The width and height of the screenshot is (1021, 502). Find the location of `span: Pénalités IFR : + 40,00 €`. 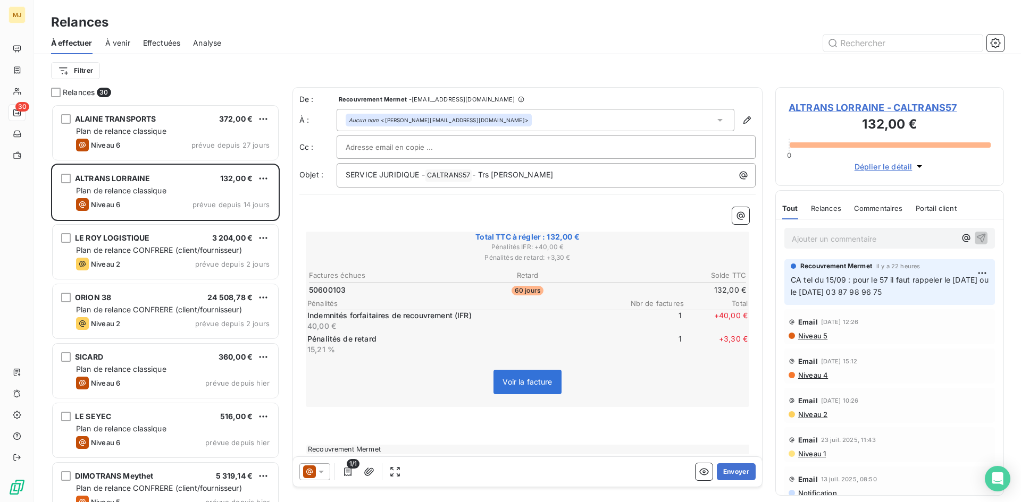

span: Pénalités IFR : + 40,00 € is located at coordinates (527, 247).